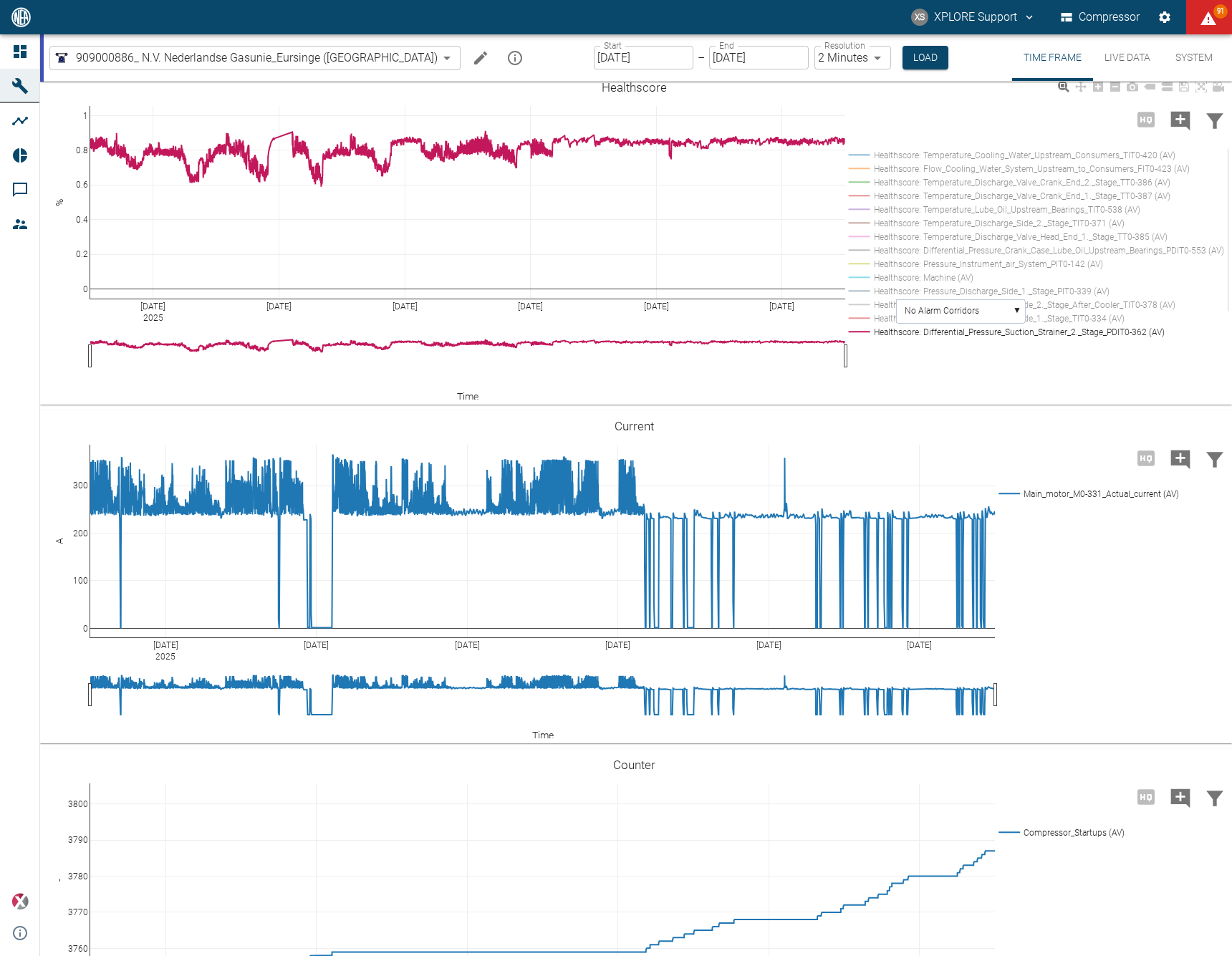 This screenshot has width=1232, height=956. What do you see at coordinates (1221, 11) in the screenshot?
I see `span: 91` at bounding box center [1221, 11].